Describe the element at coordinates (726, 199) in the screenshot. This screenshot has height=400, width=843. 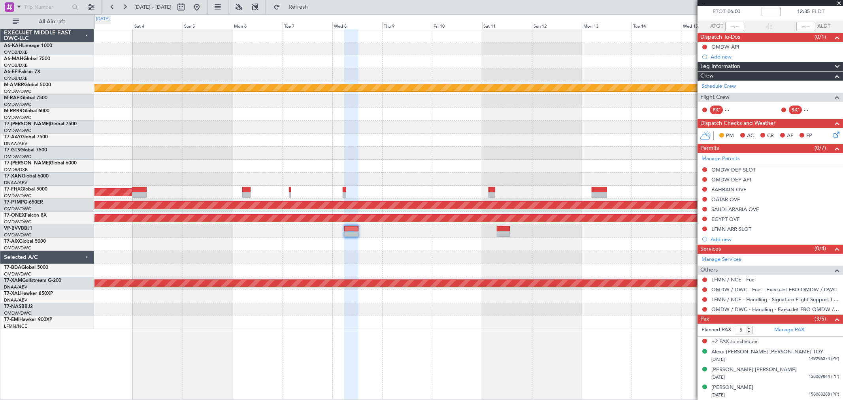
I see `div: QATAR OVF` at that location.